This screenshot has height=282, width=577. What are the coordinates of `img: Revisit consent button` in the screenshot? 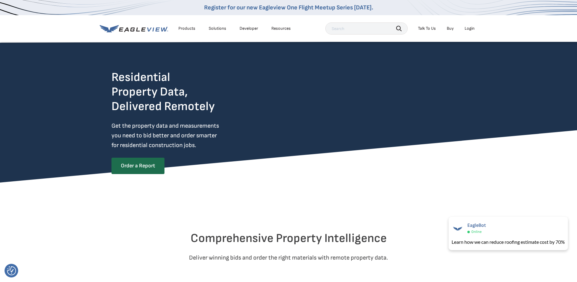 It's located at (12, 271).